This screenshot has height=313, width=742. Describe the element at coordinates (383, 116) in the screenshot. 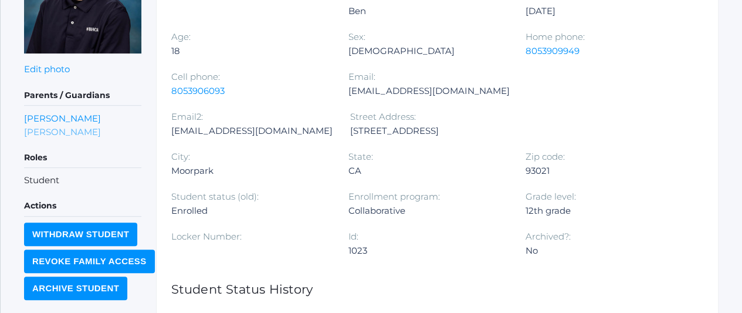

I see `label: Street Address:` at that location.